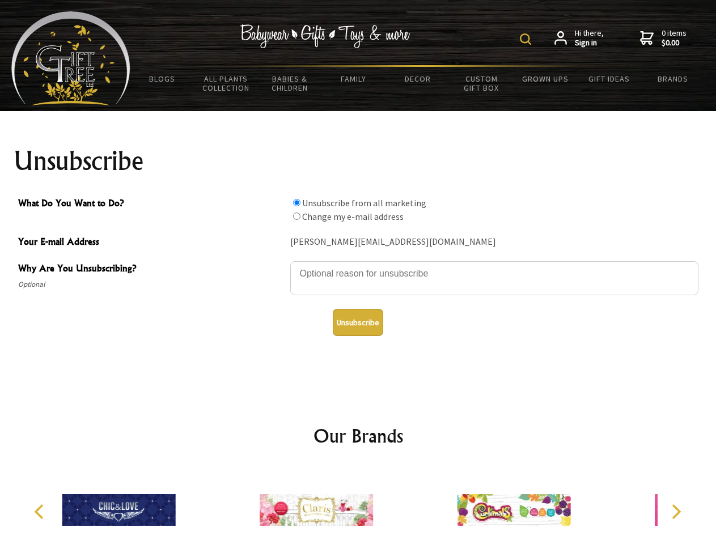 This screenshot has height=544, width=716. I want to click on a: Hi there,Sign in, so click(579, 38).